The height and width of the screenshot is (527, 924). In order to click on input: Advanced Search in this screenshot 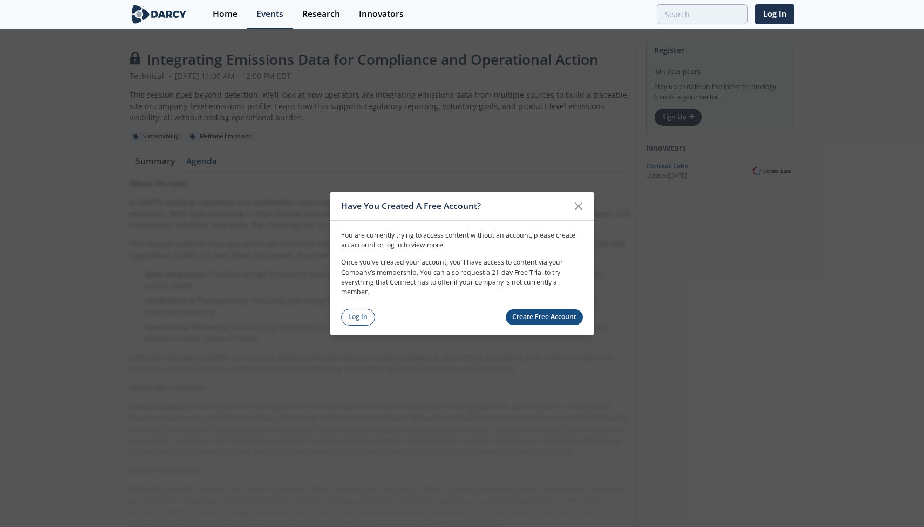, I will do `click(702, 14)`.